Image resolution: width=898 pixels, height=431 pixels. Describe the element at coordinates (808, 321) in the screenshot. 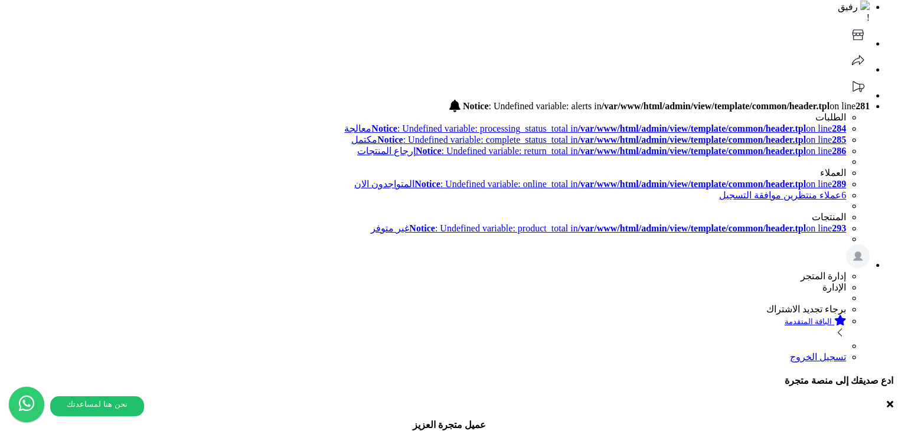

I see `small: الباقة المتقدمة` at that location.